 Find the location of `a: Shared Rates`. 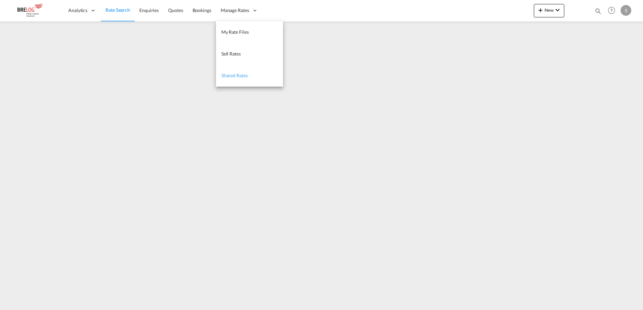

a: Shared Rates is located at coordinates (249, 76).